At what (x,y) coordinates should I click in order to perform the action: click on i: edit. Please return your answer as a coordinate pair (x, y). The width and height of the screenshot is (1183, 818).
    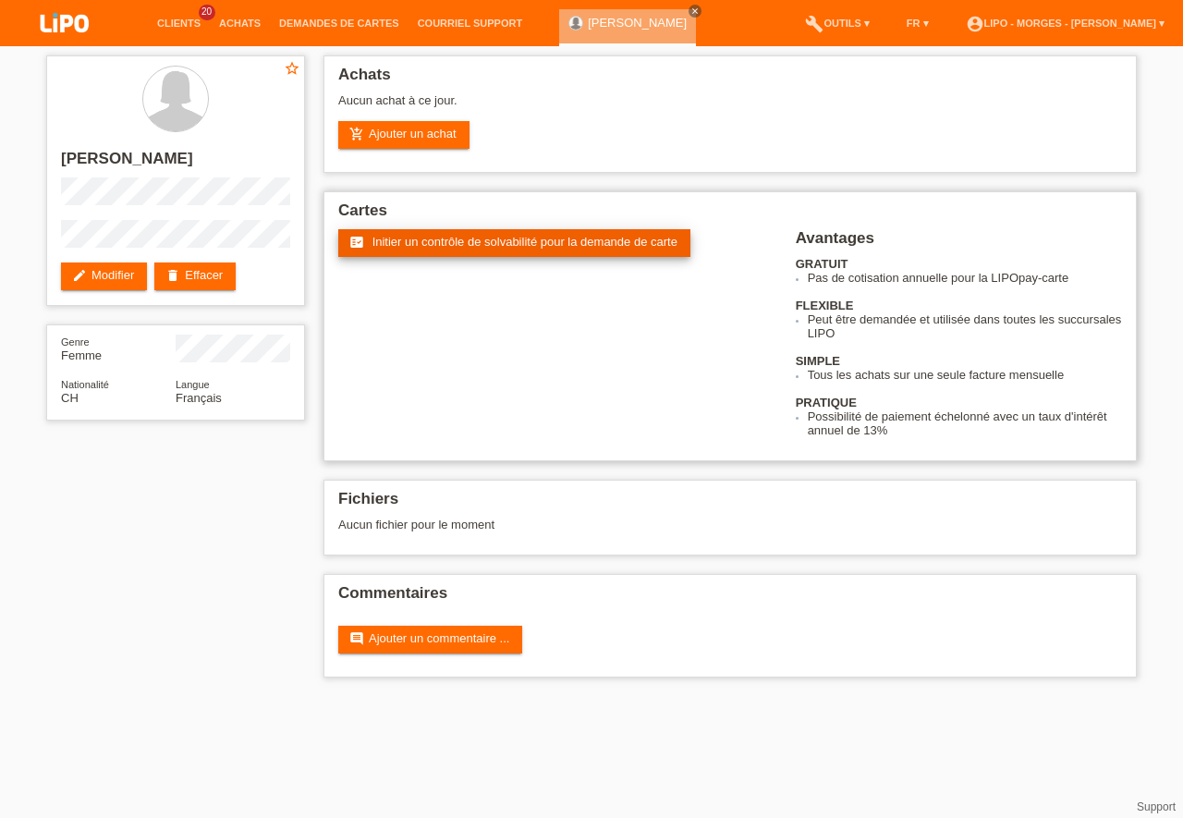
    Looking at the image, I should click on (79, 275).